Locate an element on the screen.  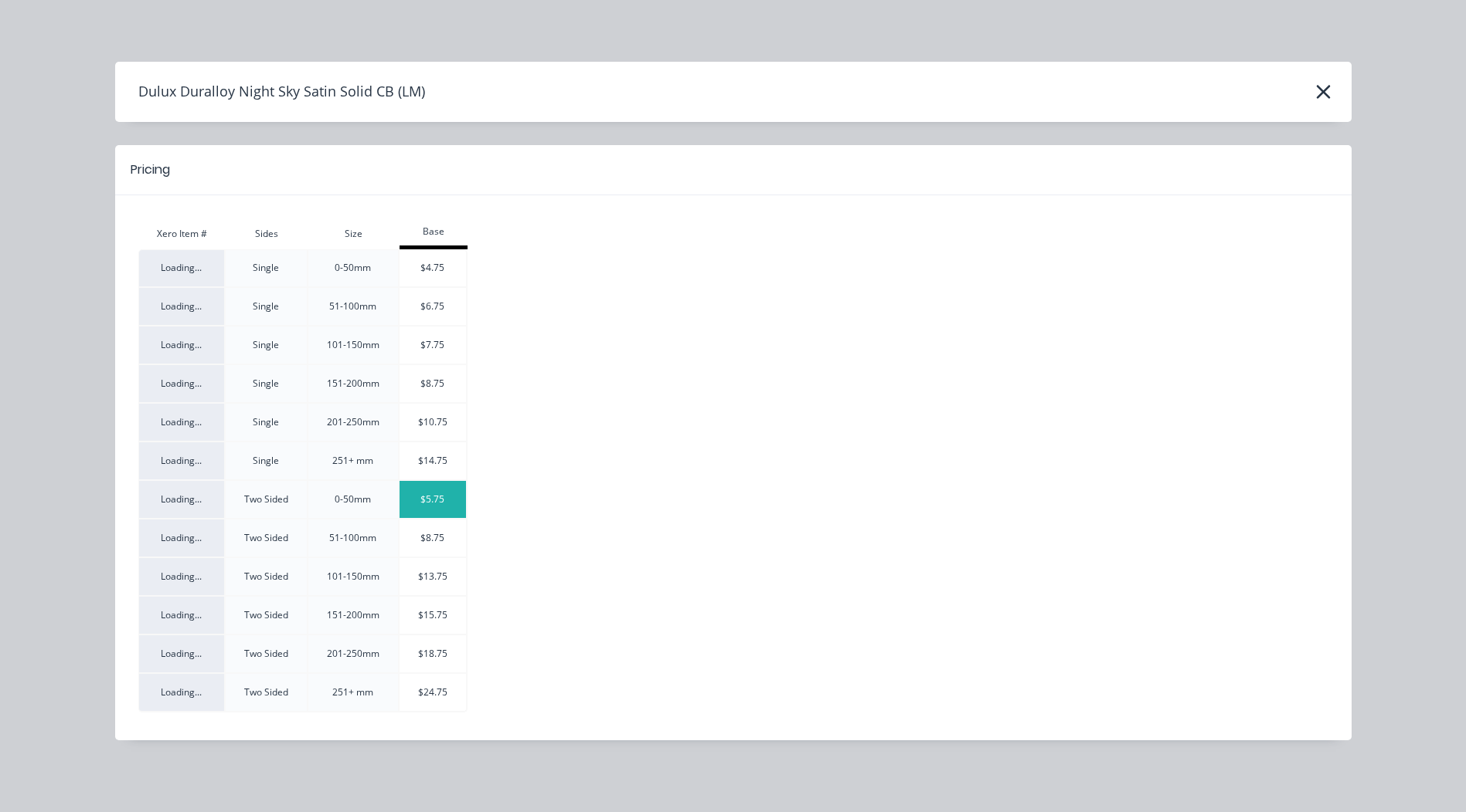
div: $24.75 is located at coordinates (433, 693).